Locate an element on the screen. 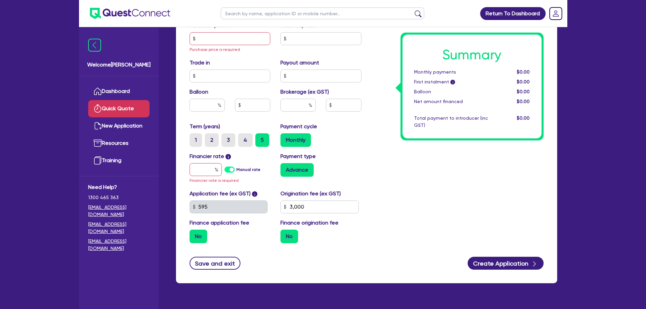 The height and width of the screenshot is (309, 646). img: training is located at coordinates (98, 160).